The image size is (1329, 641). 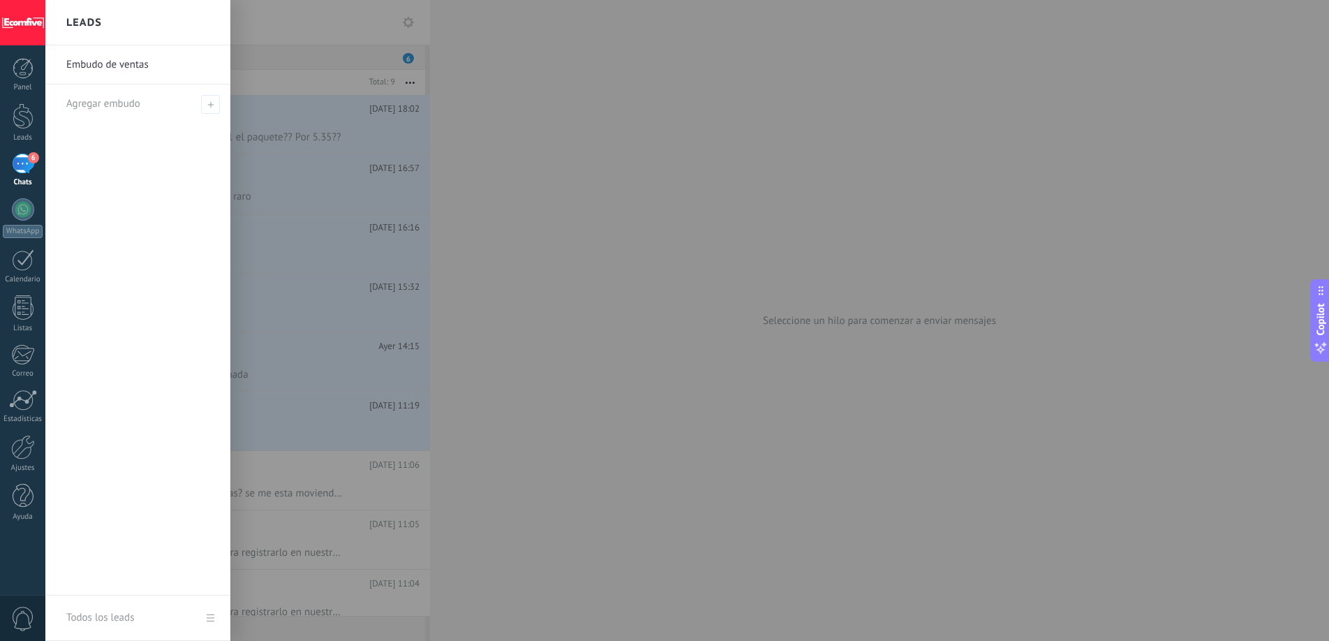 I want to click on div: Calendario, so click(x=23, y=279).